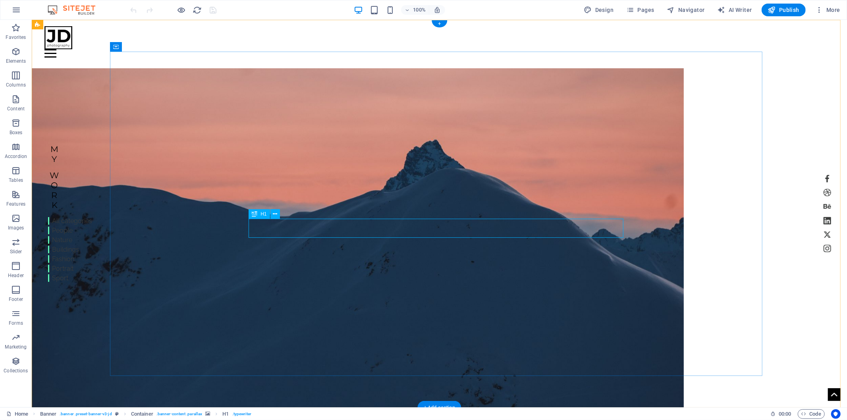 Image resolution: width=847 pixels, height=420 pixels. Describe the element at coordinates (734, 10) in the screenshot. I see `span: AI Writer` at that location.